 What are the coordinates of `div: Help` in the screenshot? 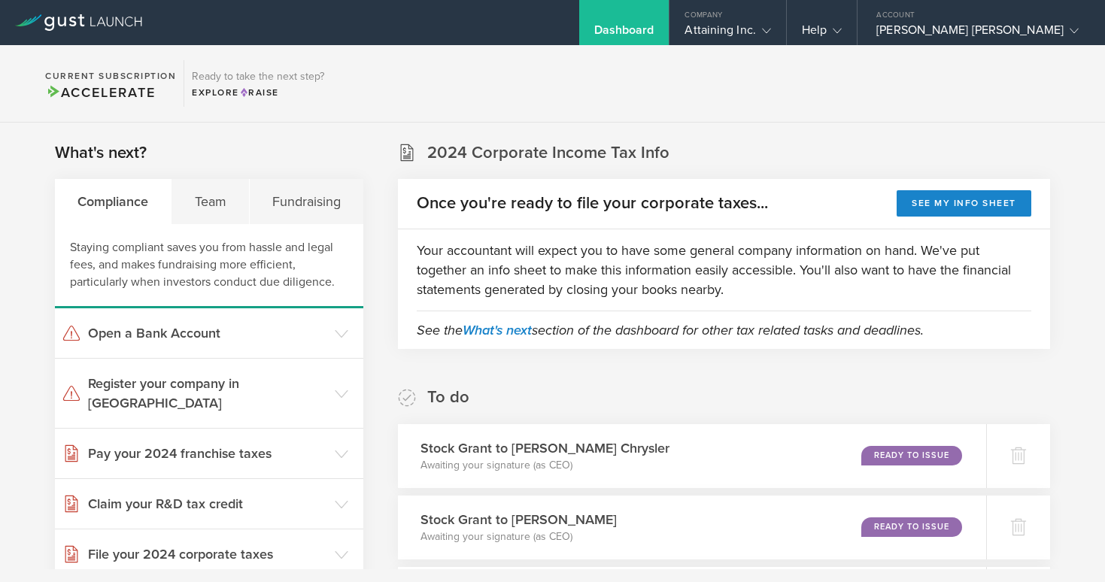 It's located at (822, 34).